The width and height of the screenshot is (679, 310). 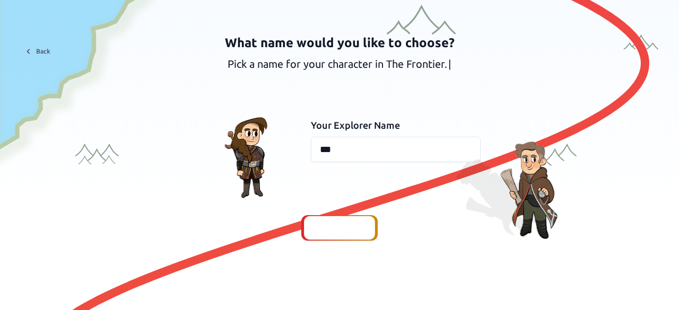 What do you see at coordinates (339, 64) in the screenshot?
I see `p: Pick a name for your character in The Frontier.` at bounding box center [339, 64].